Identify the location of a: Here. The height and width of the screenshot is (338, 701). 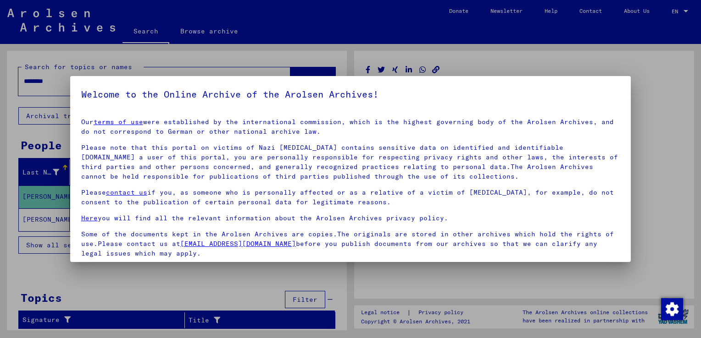
(89, 218).